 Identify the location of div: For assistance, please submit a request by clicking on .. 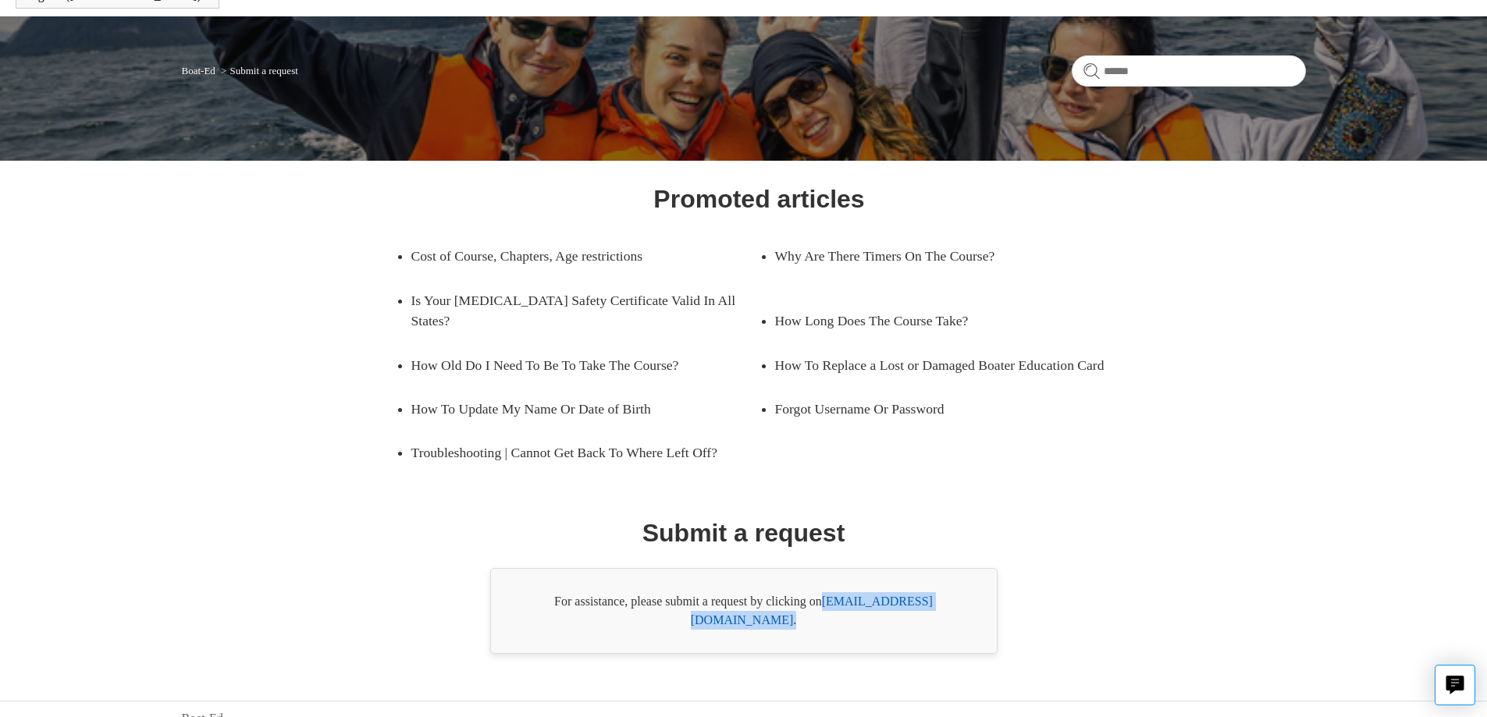
(744, 611).